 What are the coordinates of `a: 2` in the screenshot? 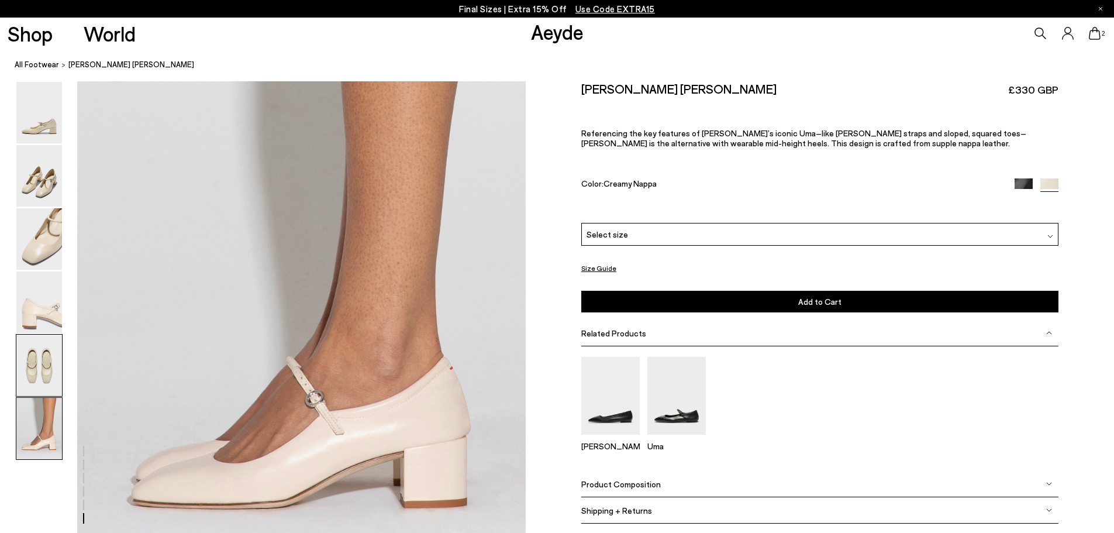 It's located at (1095, 33).